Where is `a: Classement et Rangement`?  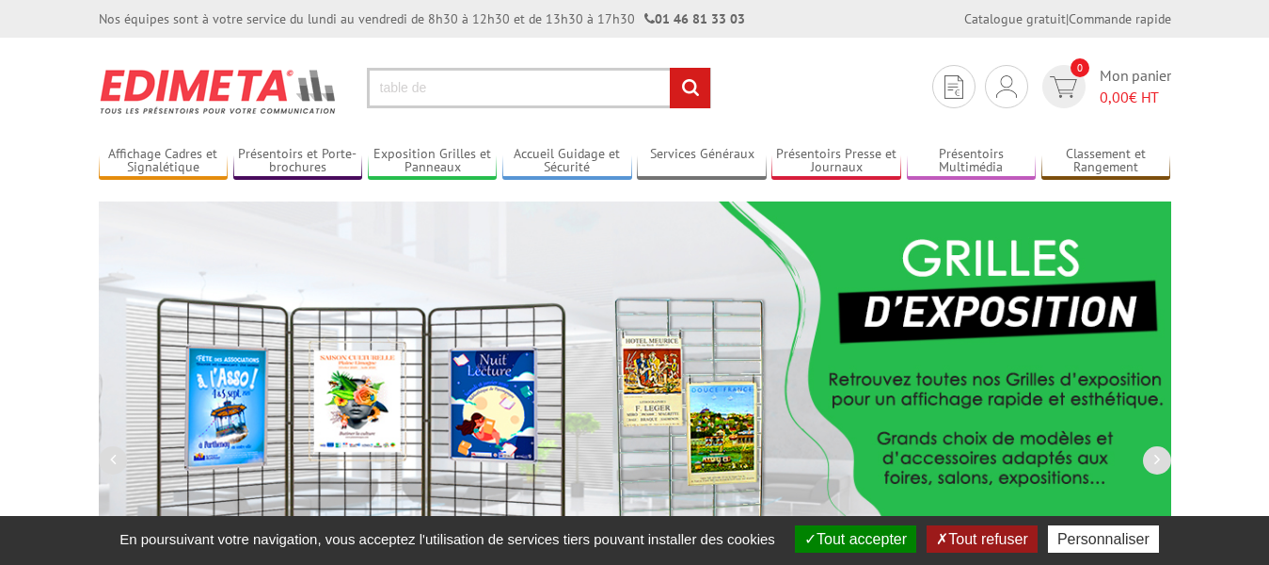
a: Classement et Rangement is located at coordinates (1106, 161).